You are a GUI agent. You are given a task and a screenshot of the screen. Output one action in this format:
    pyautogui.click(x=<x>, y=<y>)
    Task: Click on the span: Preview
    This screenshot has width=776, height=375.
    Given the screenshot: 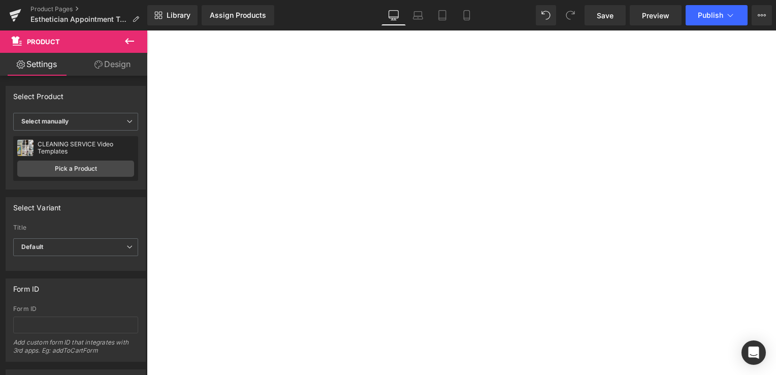 What is the action you would take?
    pyautogui.click(x=655, y=15)
    